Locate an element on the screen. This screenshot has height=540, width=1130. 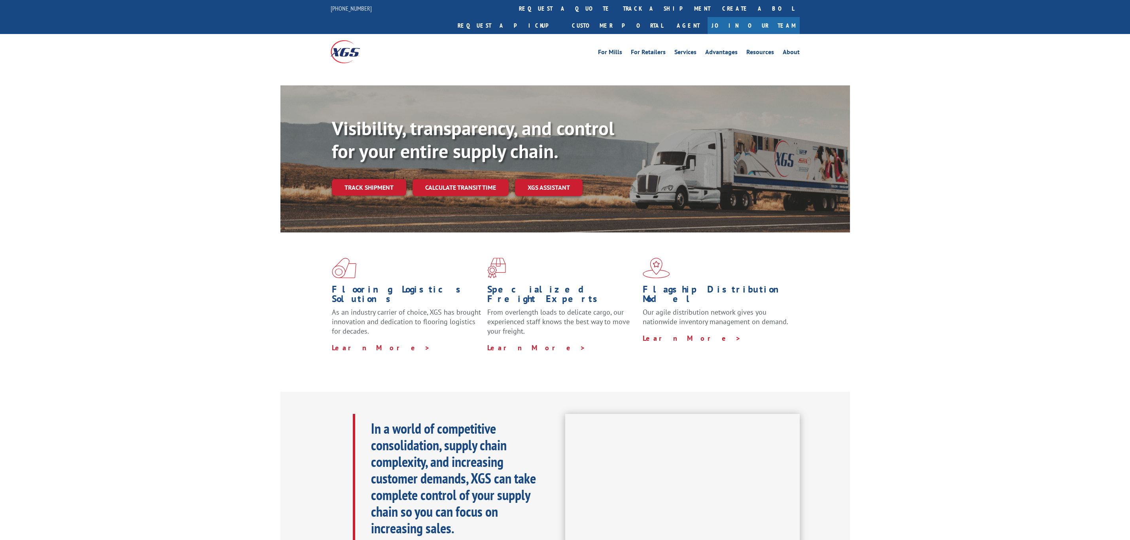
a: Track shipment is located at coordinates (369, 187).